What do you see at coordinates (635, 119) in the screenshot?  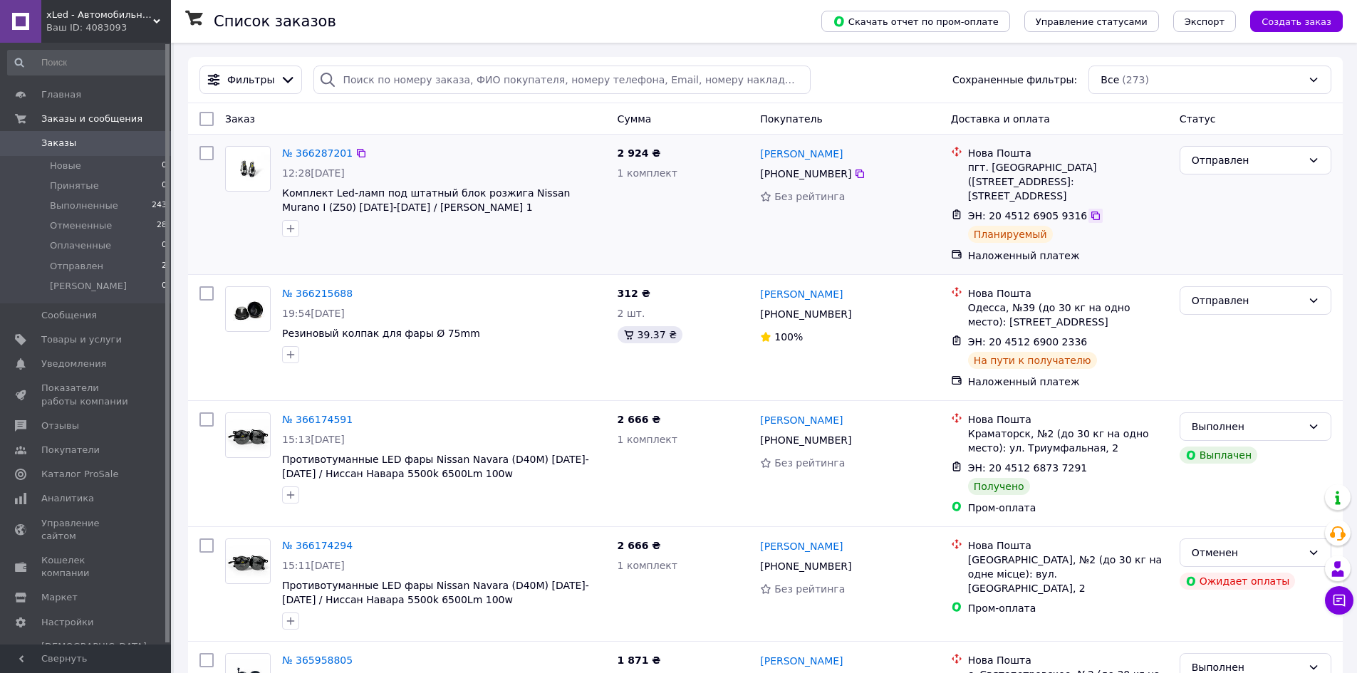 I see `span: Сумма` at bounding box center [635, 119].